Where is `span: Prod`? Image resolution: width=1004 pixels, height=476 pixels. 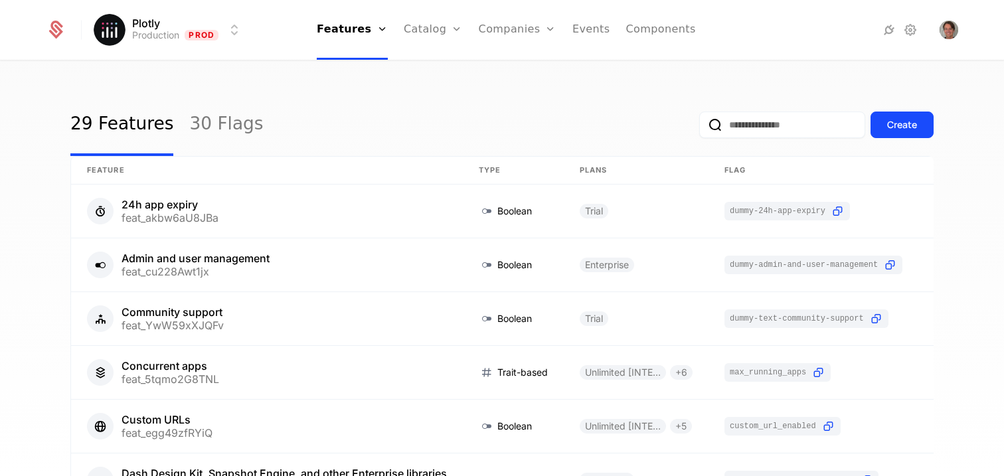
span: Prod is located at coordinates (201, 35).